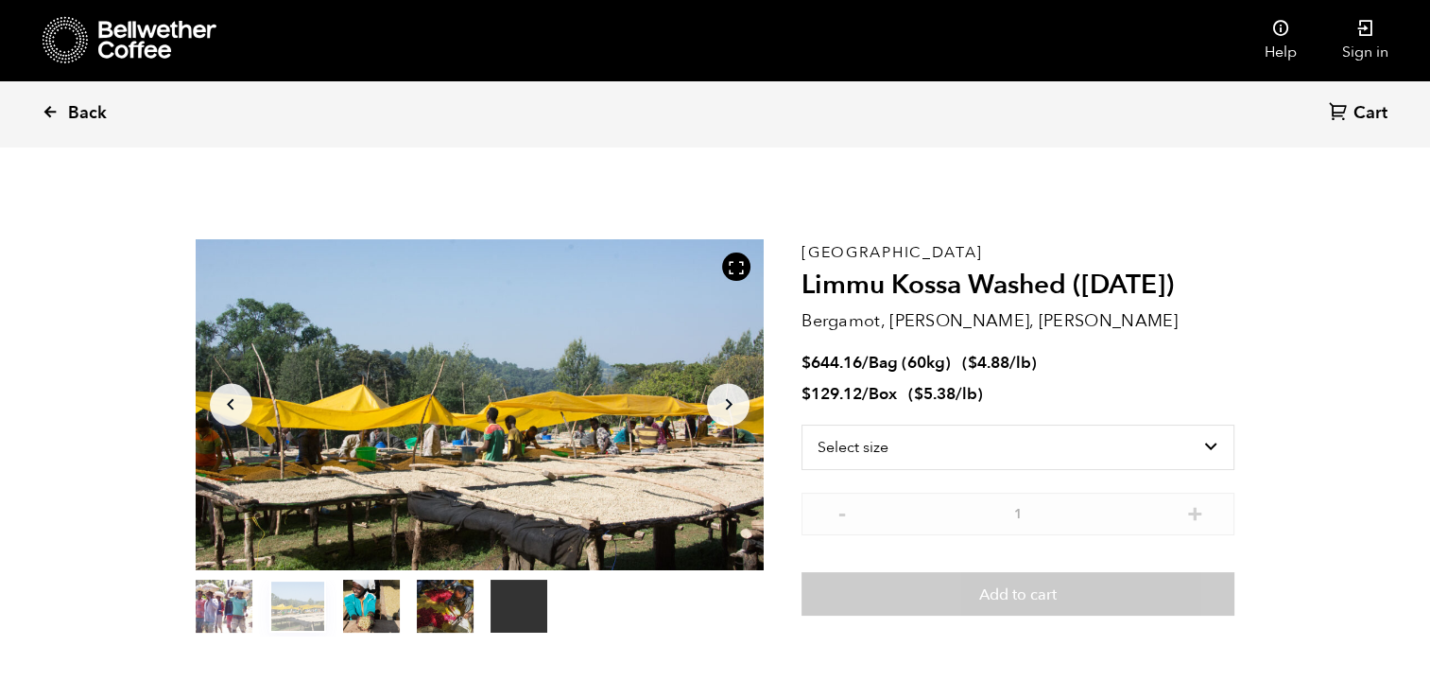 The width and height of the screenshot is (1430, 698). What do you see at coordinates (883, 393) in the screenshot?
I see `span: Box` at bounding box center [883, 393].